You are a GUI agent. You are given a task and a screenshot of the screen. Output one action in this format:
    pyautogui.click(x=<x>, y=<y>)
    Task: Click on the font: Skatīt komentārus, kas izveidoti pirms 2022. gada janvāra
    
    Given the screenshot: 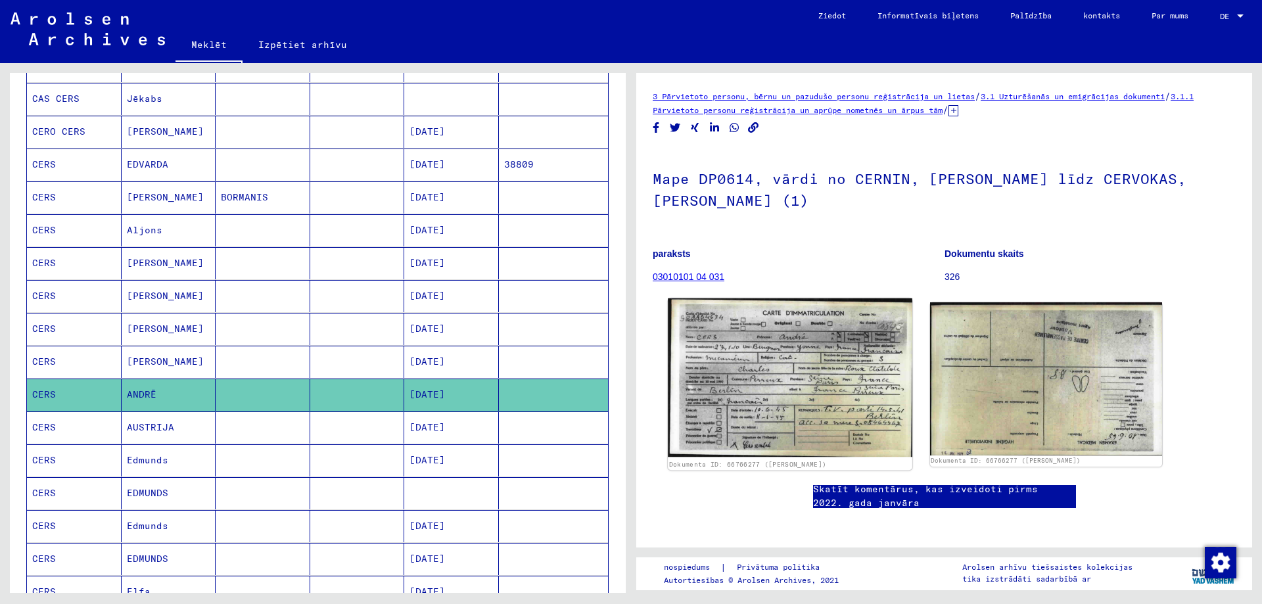 What is the action you would take?
    pyautogui.click(x=926, y=496)
    